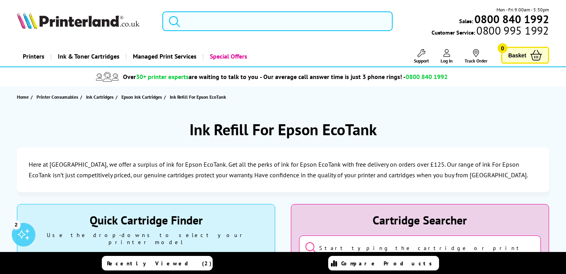 Image resolution: width=566 pixels, height=274 pixels. What do you see at coordinates (191, 77) in the screenshot?
I see `span: Over are waiting to talk to you` at bounding box center [191, 77].